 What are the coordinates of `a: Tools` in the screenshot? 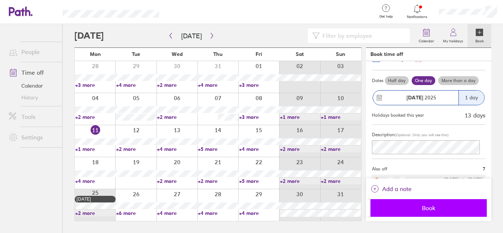 It's located at (32, 117).